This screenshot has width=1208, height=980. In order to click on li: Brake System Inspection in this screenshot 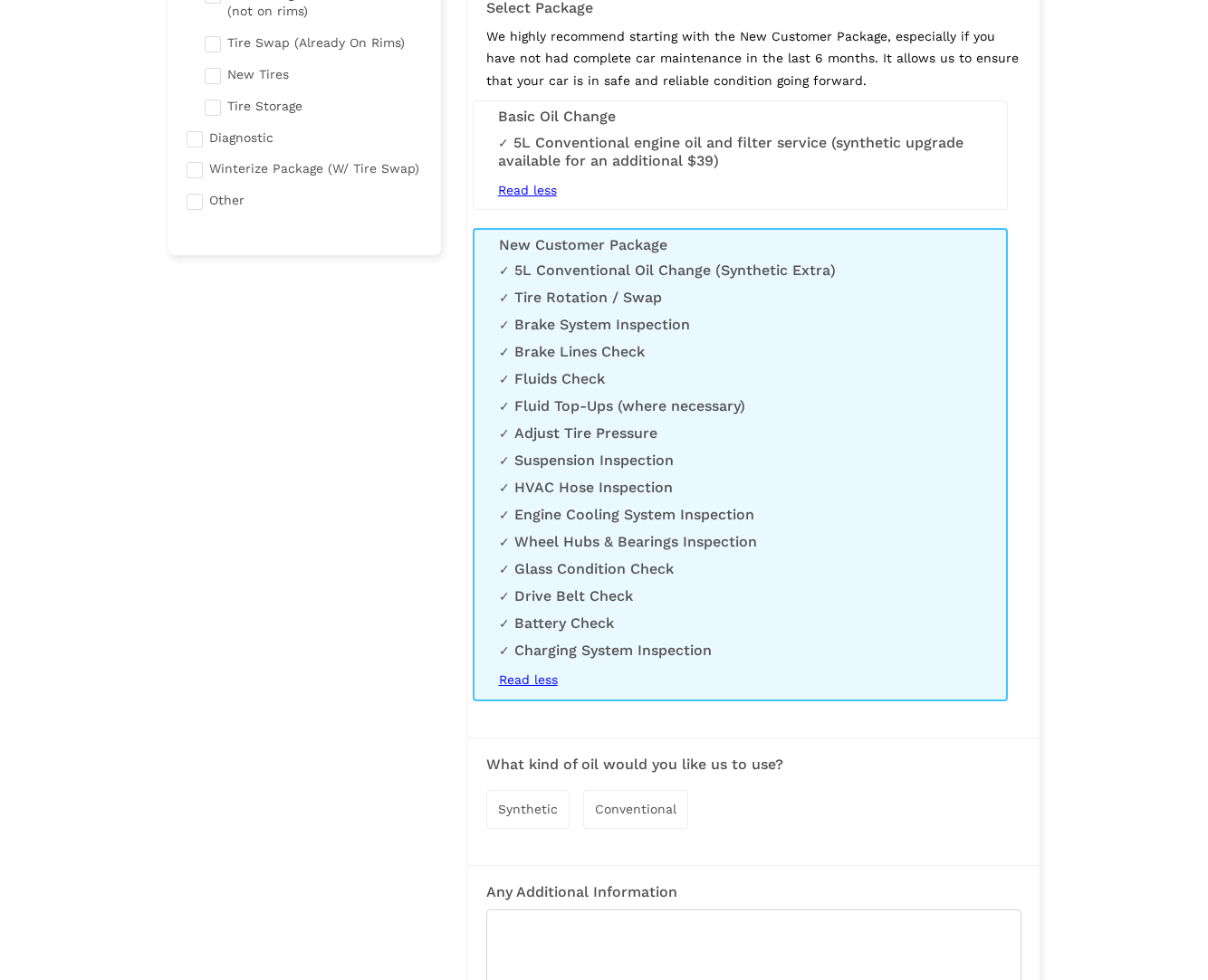, I will do `click(739, 325)`.